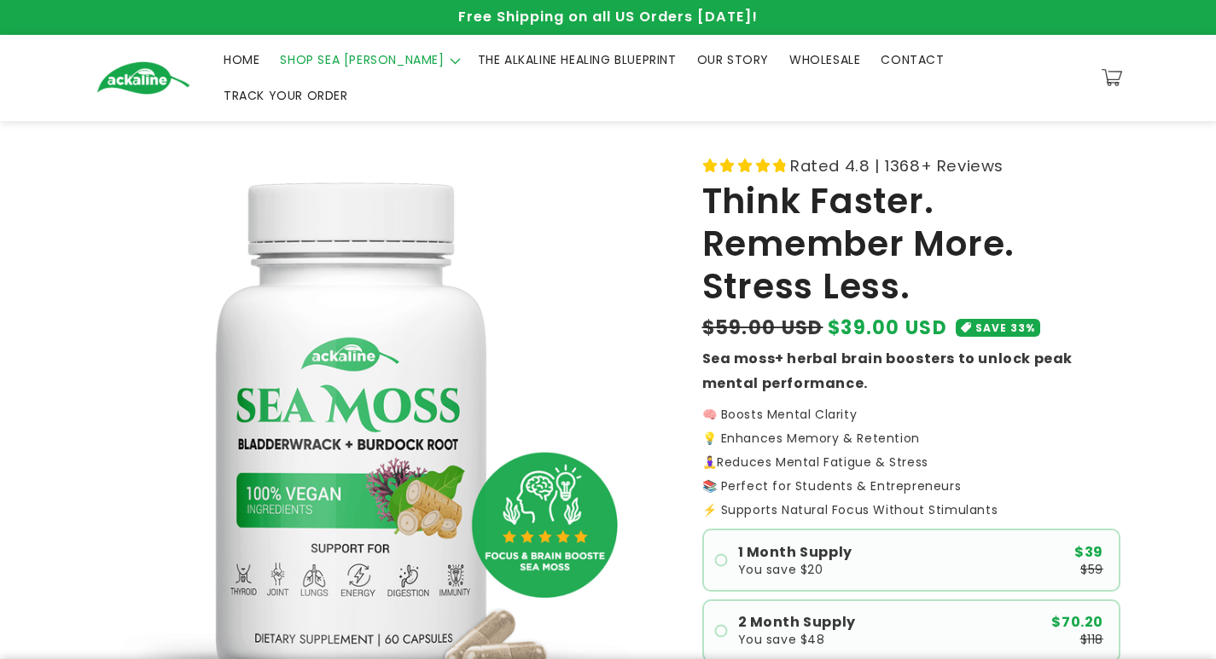 The height and width of the screenshot is (659, 1216). Describe the element at coordinates (241, 60) in the screenshot. I see `a: HOME` at that location.